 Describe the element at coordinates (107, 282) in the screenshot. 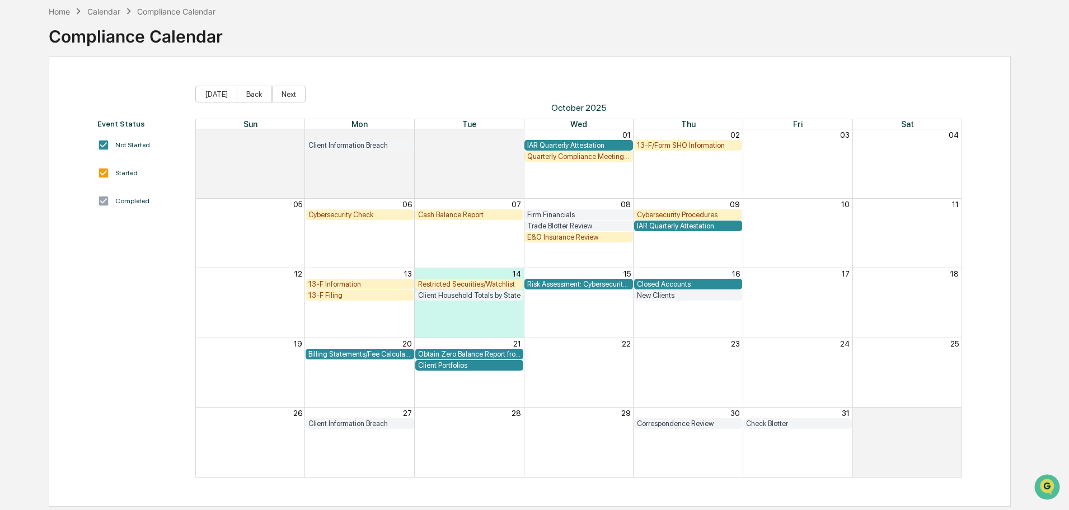

I see `a: Powered byPylon` at that location.